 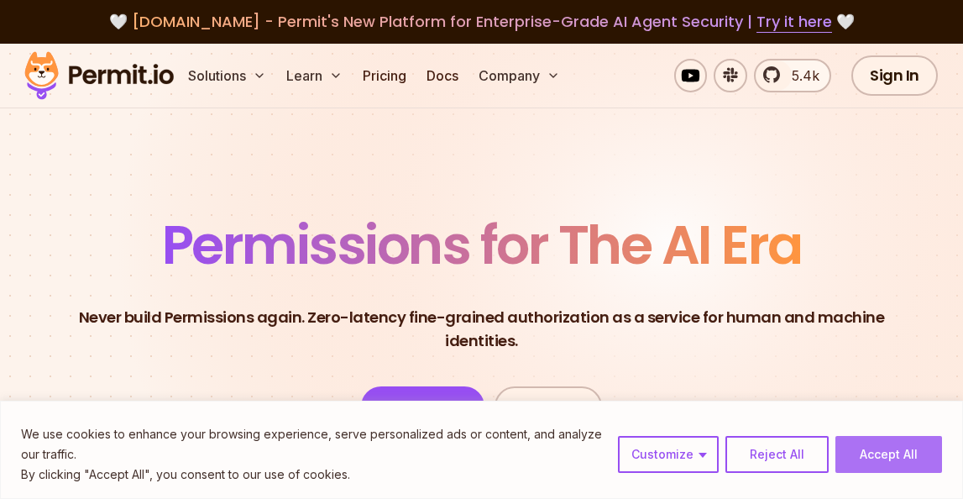 I want to click on button: Accept All, so click(x=889, y=454).